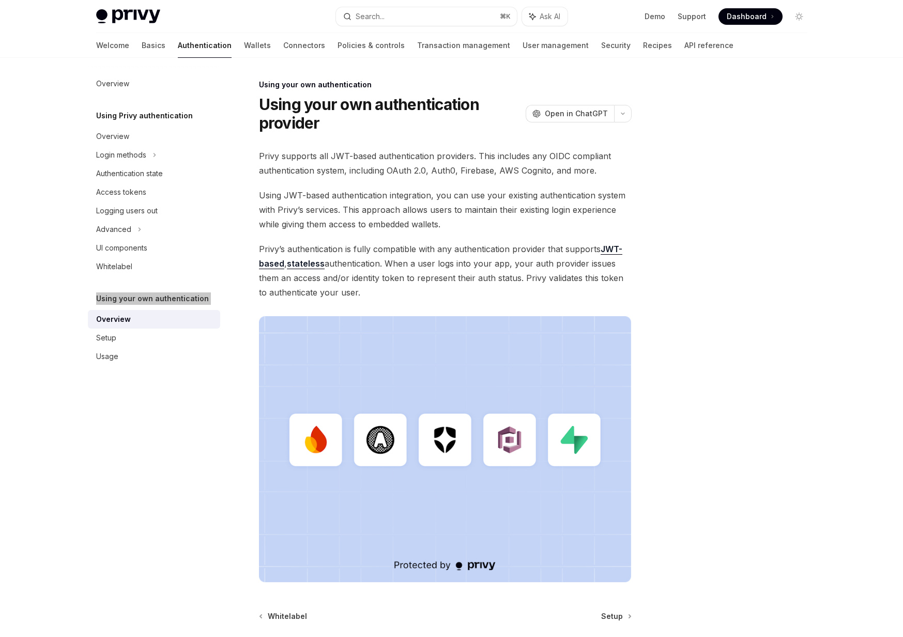  Describe the element at coordinates (129, 174) in the screenshot. I see `div: Authentication state` at that location.